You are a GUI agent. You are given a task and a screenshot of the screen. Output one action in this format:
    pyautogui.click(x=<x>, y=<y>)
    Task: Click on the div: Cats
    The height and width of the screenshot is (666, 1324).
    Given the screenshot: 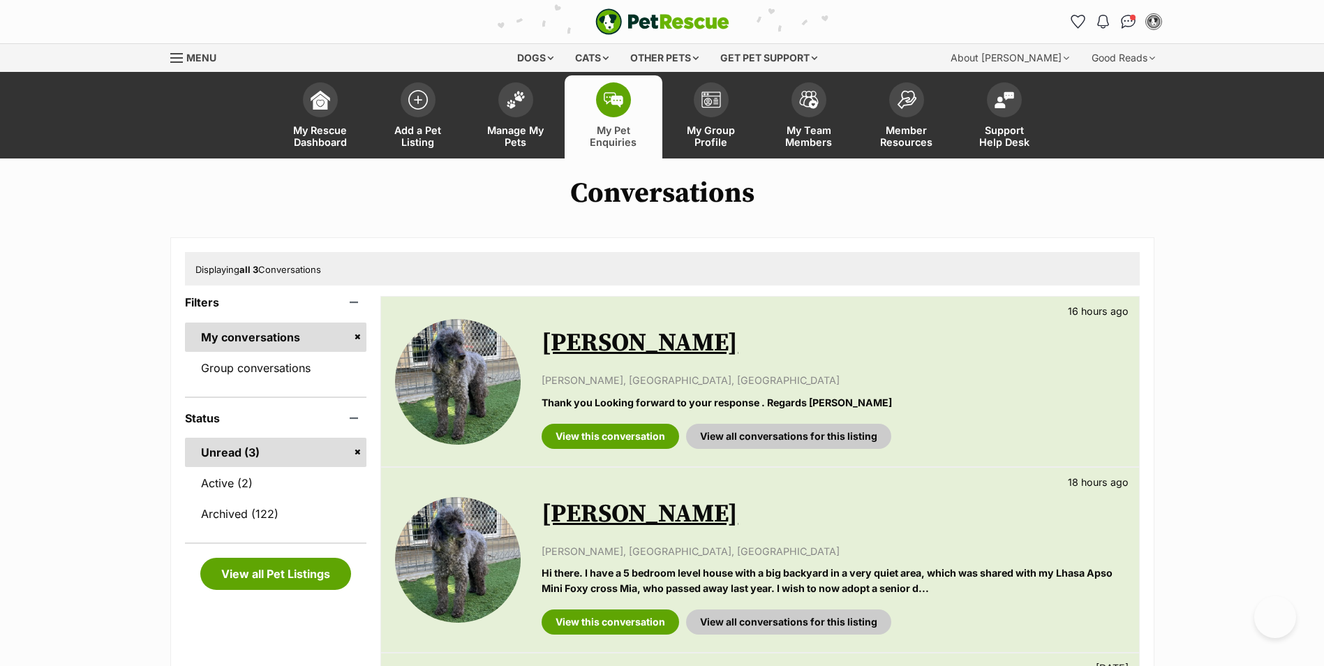 What is the action you would take?
    pyautogui.click(x=592, y=58)
    